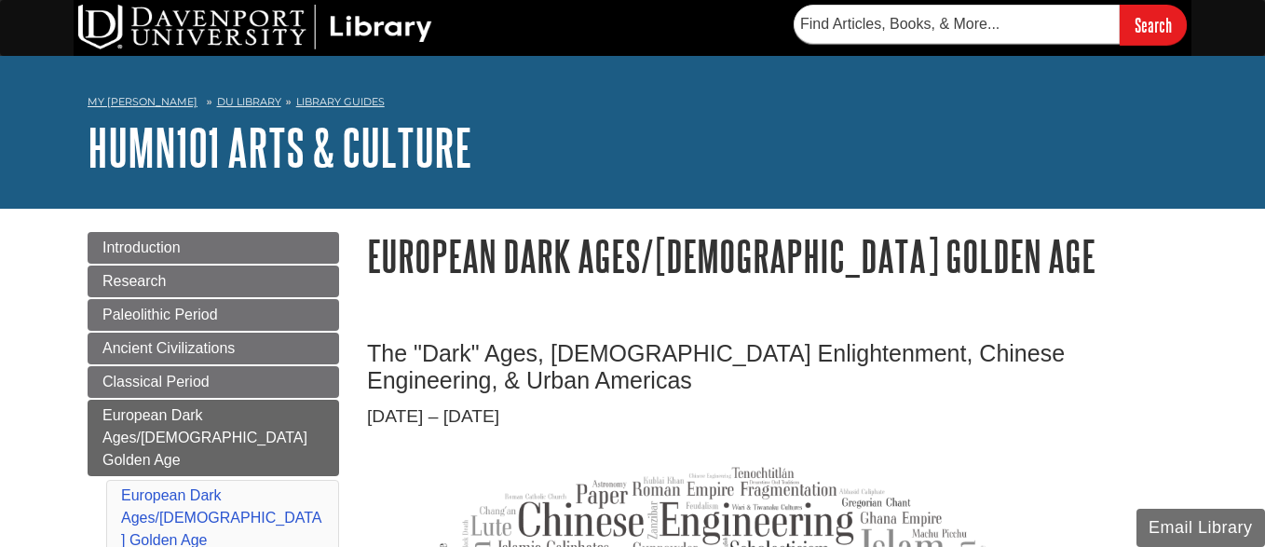  Describe the element at coordinates (213, 382) in the screenshot. I see `a: Classical Period` at that location.